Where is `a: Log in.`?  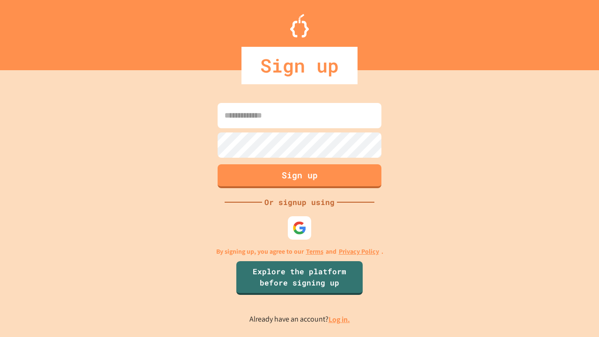 a: Log in. is located at coordinates (339, 319).